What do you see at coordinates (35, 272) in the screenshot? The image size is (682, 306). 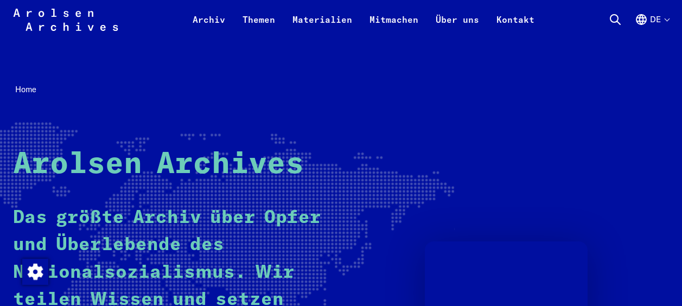 I see `img: Zustimmung ändern` at bounding box center [35, 272].